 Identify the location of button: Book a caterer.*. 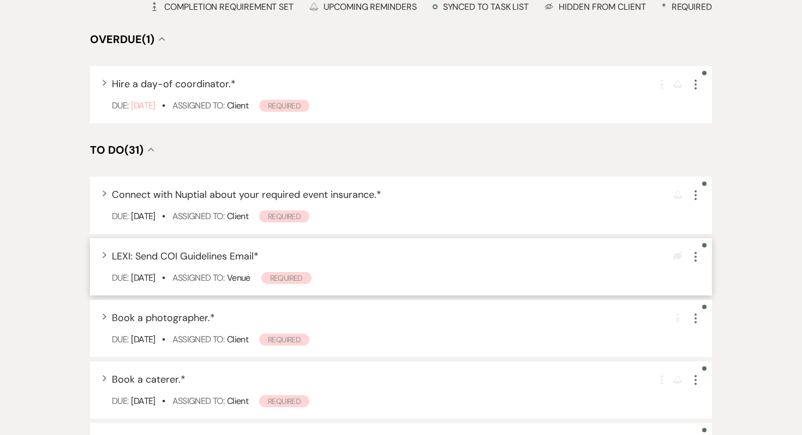
(148, 380).